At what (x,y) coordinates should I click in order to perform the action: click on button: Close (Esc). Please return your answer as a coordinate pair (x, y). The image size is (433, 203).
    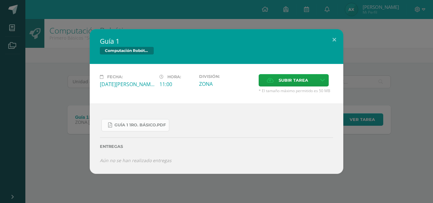
    Looking at the image, I should click on (334, 40).